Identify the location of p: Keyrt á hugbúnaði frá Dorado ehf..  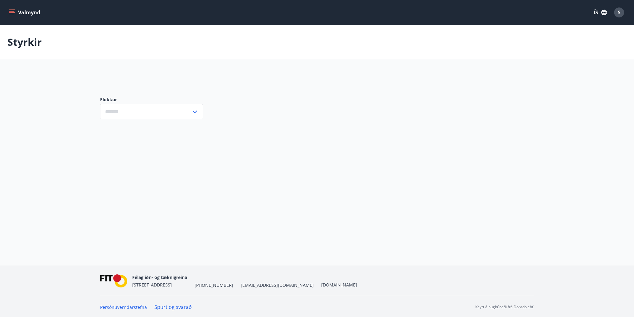
(504, 307).